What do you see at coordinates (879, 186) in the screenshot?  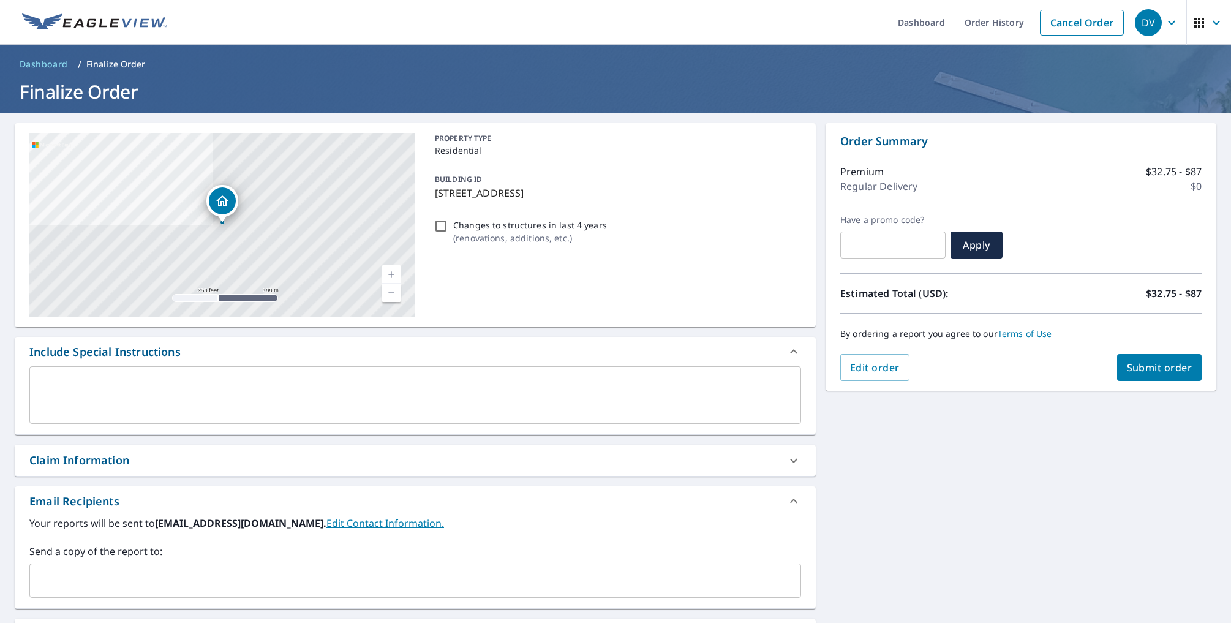 I see `p: Regular Delivery` at bounding box center [879, 186].